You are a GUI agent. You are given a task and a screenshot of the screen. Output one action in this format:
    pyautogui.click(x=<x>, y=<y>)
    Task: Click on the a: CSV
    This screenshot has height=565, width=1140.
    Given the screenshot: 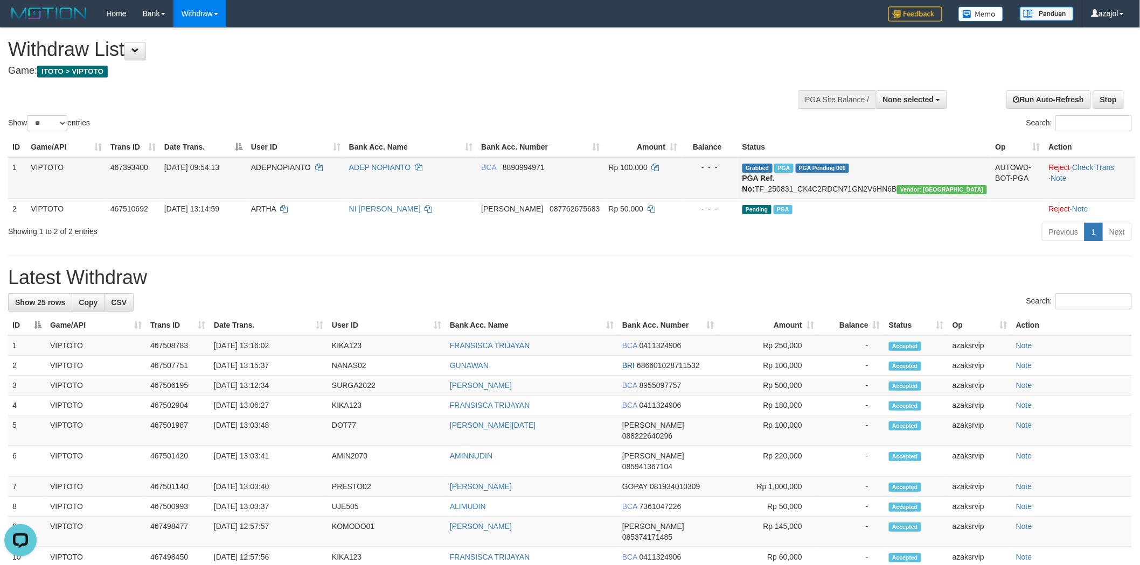 What is the action you would take?
    pyautogui.click(x=118, y=303)
    